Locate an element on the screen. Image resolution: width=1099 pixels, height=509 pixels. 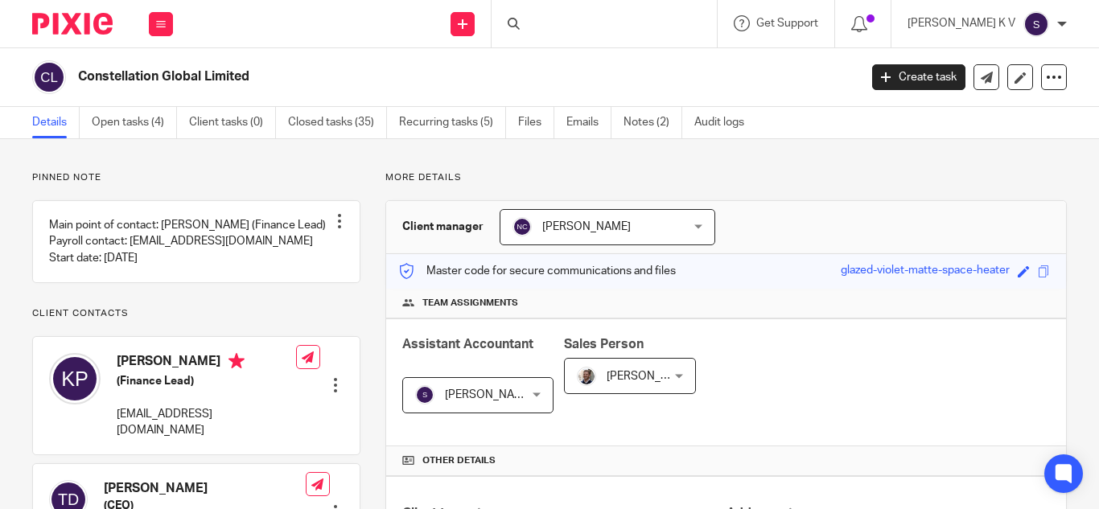
p: More details is located at coordinates (726, 178).